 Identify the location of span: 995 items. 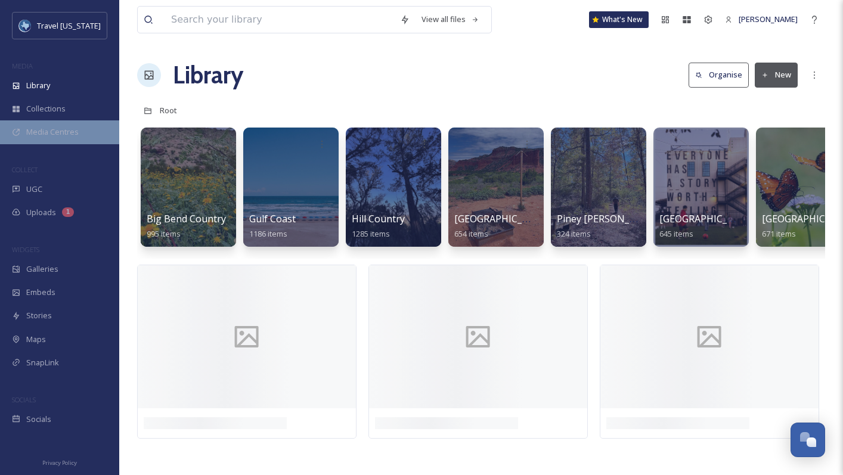
(163, 234).